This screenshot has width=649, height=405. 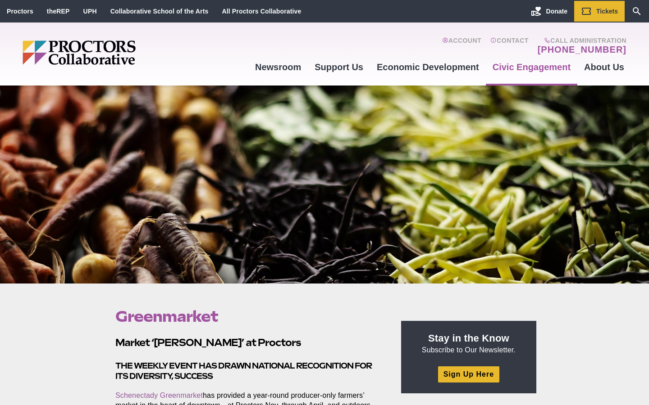 What do you see at coordinates (20, 11) in the screenshot?
I see `a: Proctors` at bounding box center [20, 11].